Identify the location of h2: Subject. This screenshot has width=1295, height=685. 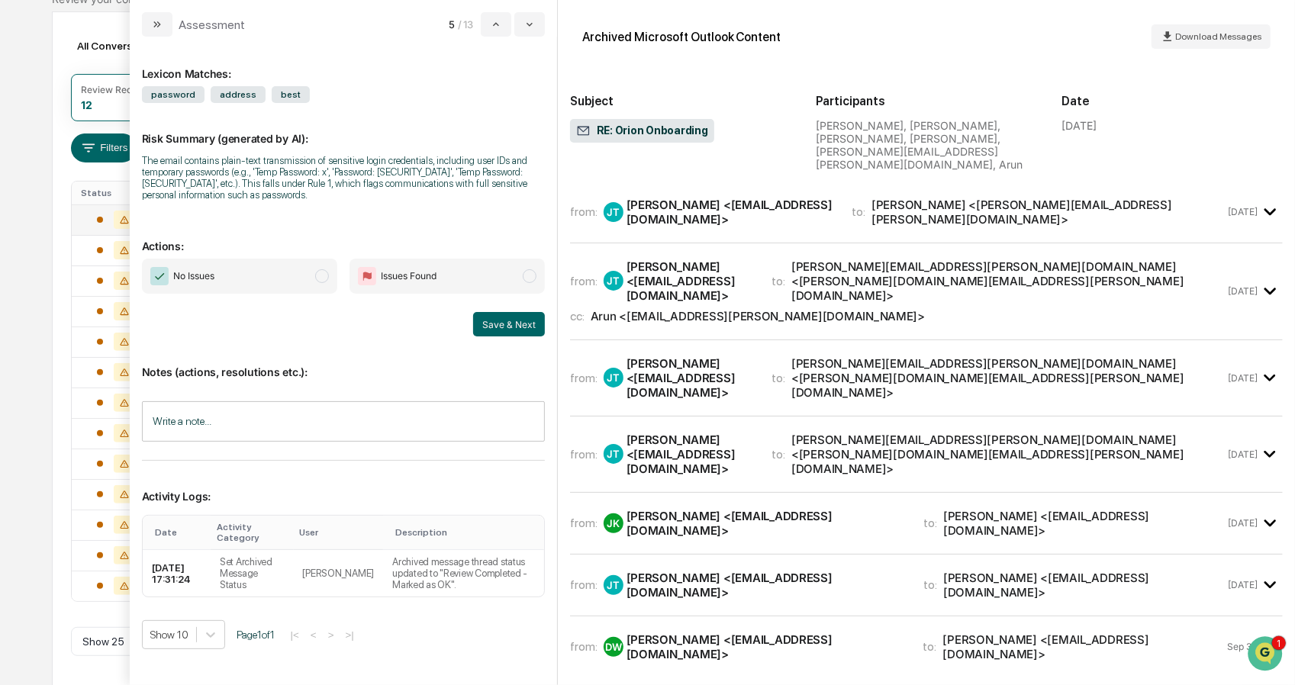
(681, 101).